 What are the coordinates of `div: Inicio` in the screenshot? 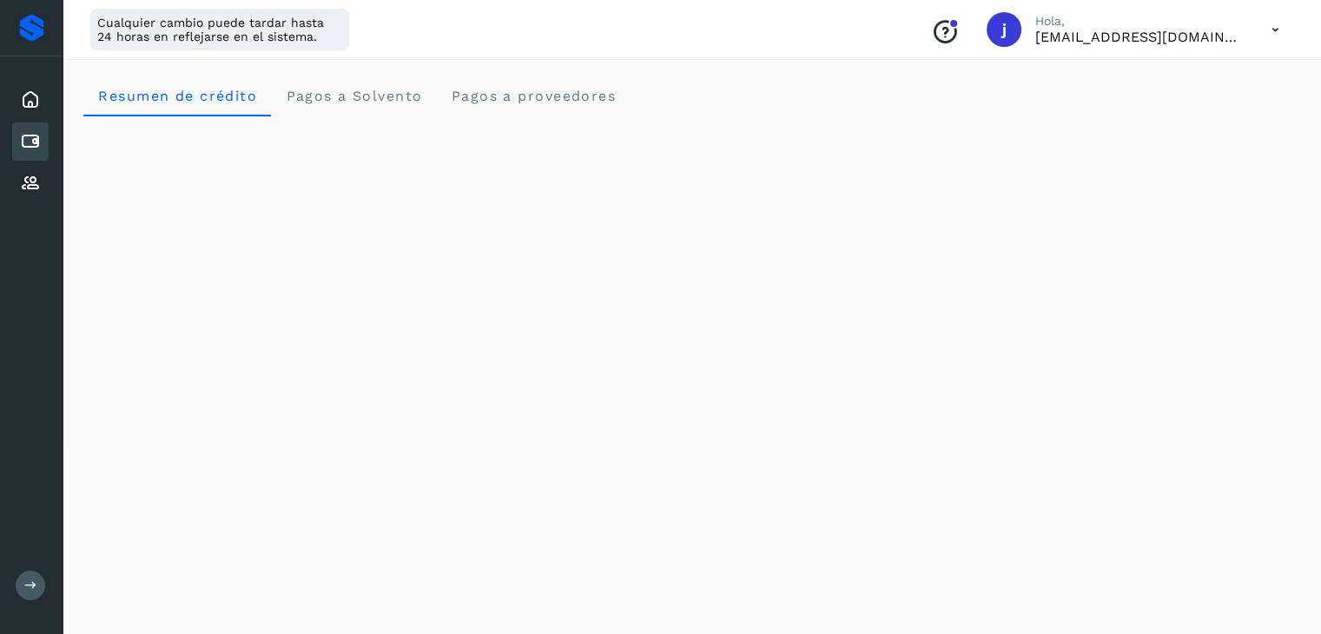 It's located at (30, 100).